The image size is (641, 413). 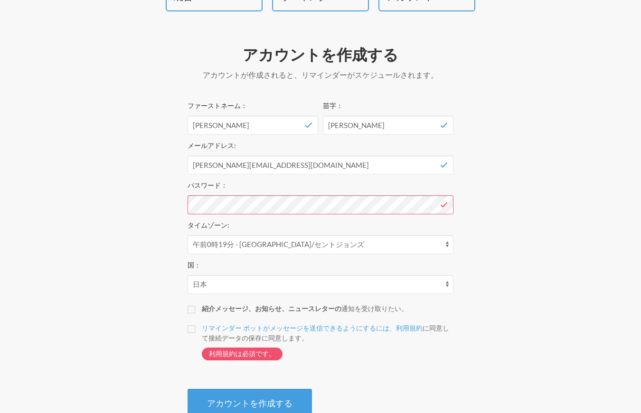 I want to click on font: 紹介メッセージ、お知らせ、ニュースレターの, so click(x=272, y=309).